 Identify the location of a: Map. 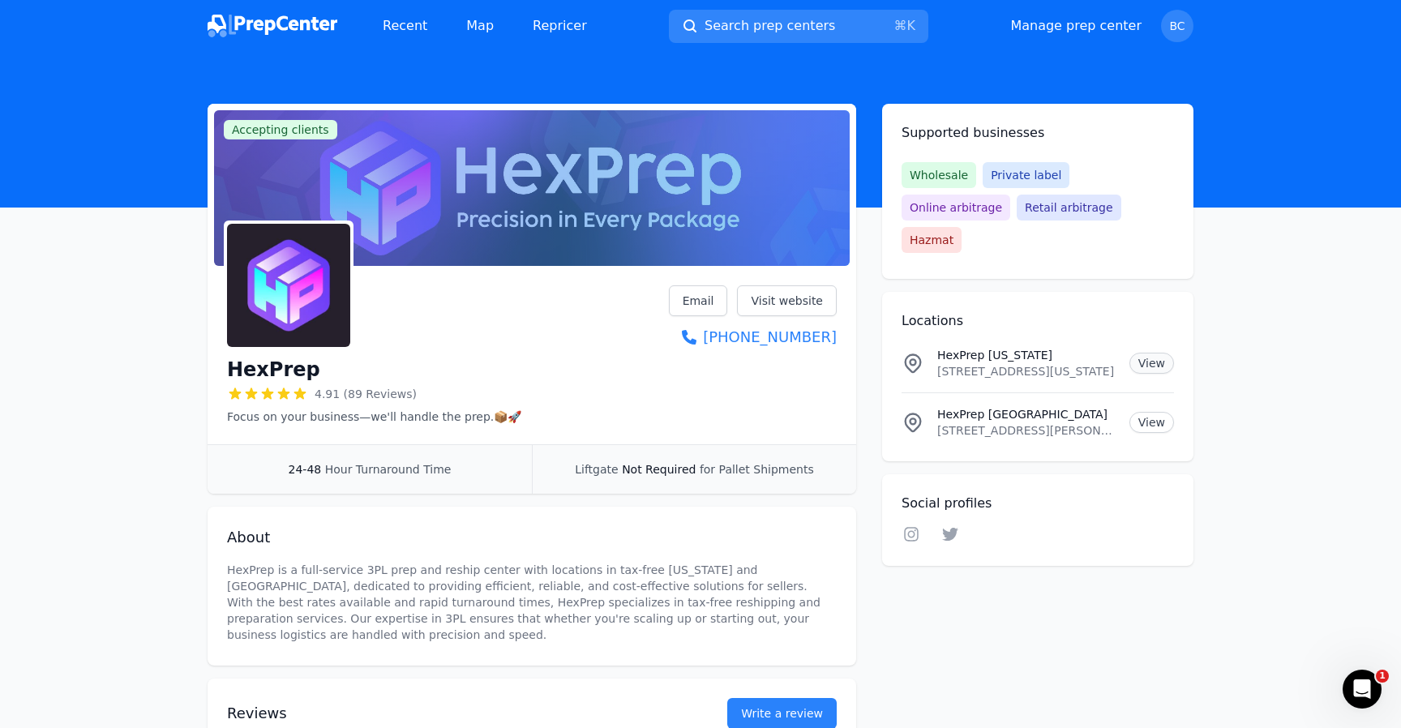
(480, 26).